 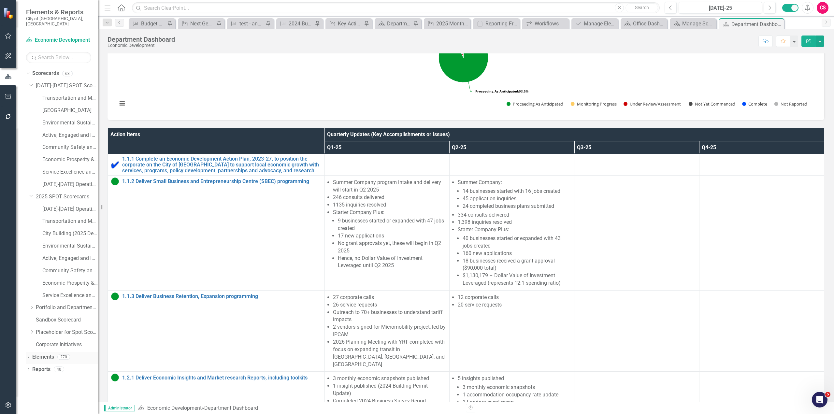 What do you see at coordinates (202, 23) in the screenshot?
I see `div: Next Generation 911 Implementation` at bounding box center [202, 23].